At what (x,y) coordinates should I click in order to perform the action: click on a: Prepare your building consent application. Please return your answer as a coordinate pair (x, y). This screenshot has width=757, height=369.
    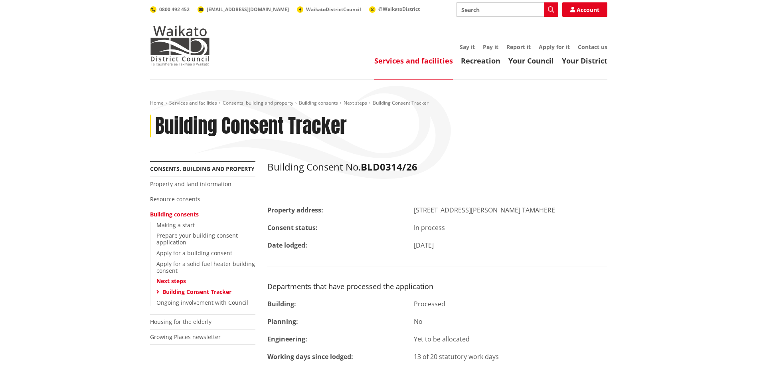
    Looking at the image, I should click on (197, 239).